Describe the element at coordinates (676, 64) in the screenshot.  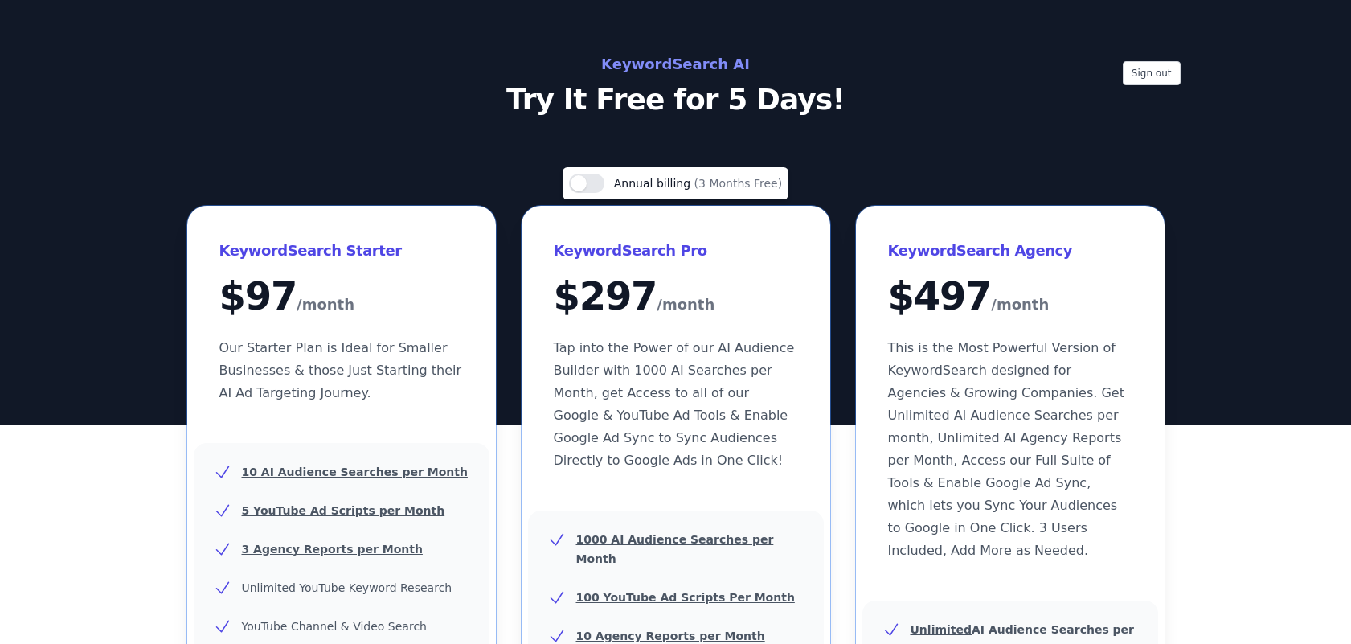
I see `h2: KeywordSearch AI` at that location.